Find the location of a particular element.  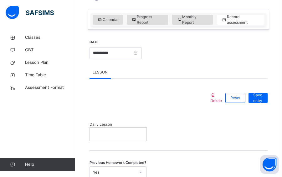

span: Progress Report is located at coordinates (147, 20).